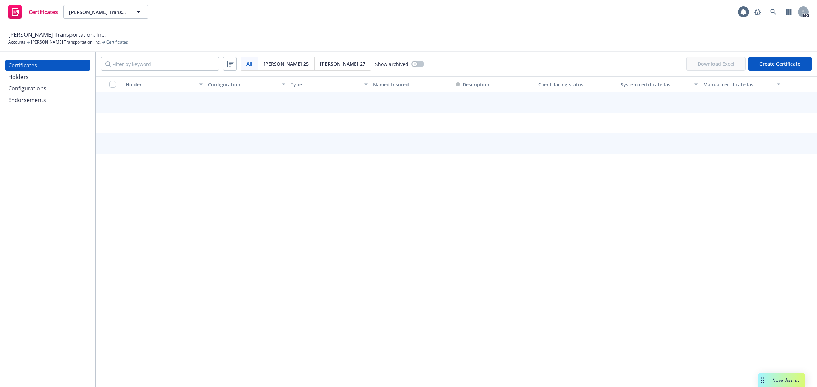 The height and width of the screenshot is (387, 817). What do you see at coordinates (773, 12) in the screenshot?
I see `a: Search` at bounding box center [773, 12].